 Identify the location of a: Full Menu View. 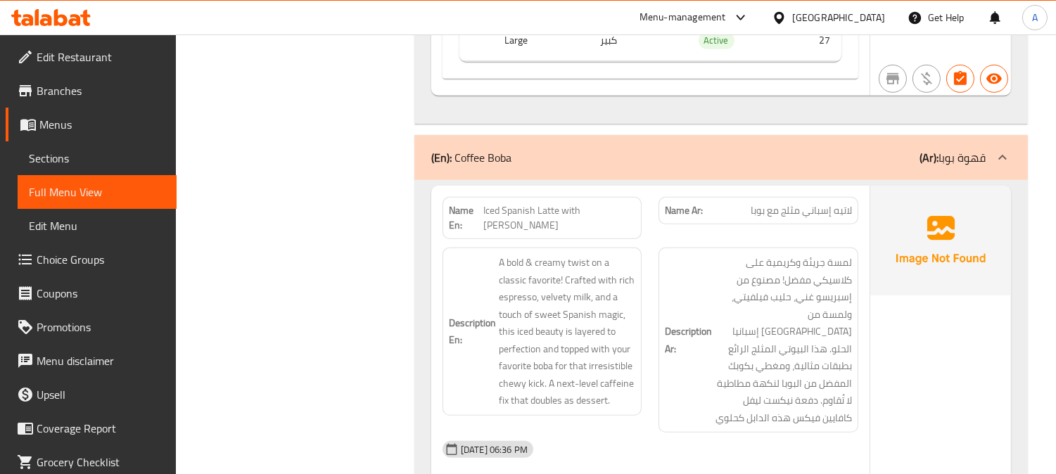
(97, 192).